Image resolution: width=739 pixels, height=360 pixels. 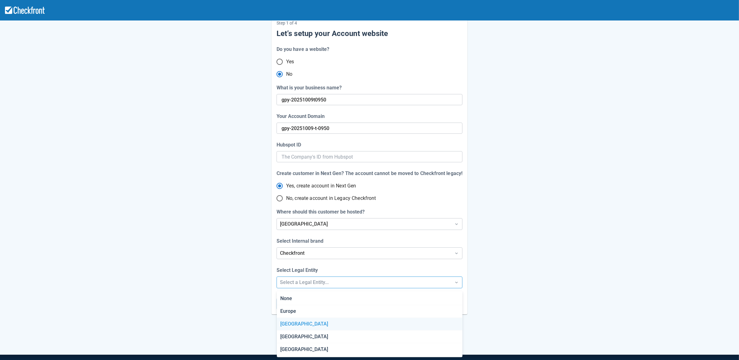 What do you see at coordinates (369, 173) in the screenshot?
I see `div: Create customer in Next Gen? The account cannot be moved to Checkfront legacy!` at bounding box center [369, 173].